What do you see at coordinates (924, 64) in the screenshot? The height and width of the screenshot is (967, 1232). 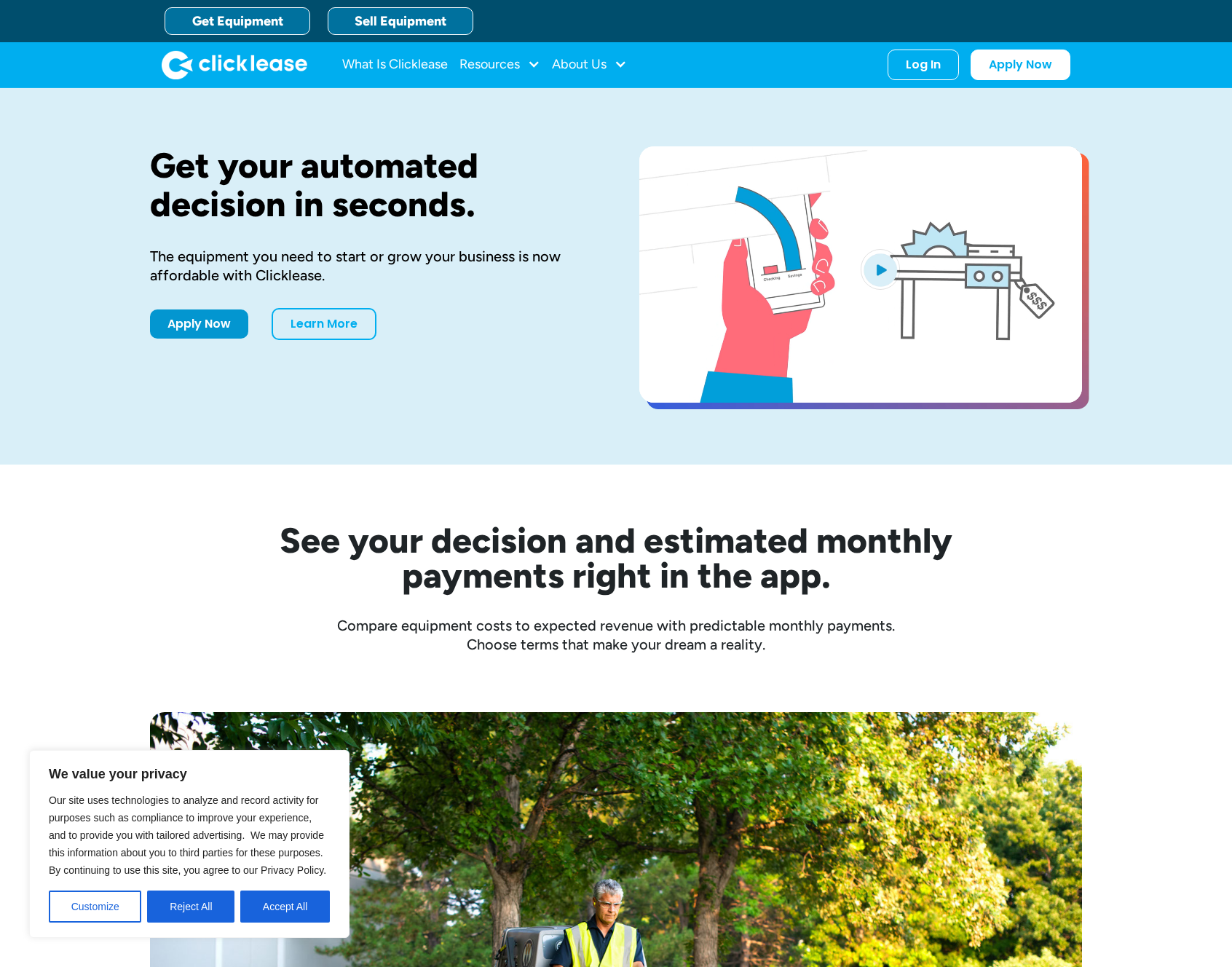 I see `div: Log In` at bounding box center [924, 64].